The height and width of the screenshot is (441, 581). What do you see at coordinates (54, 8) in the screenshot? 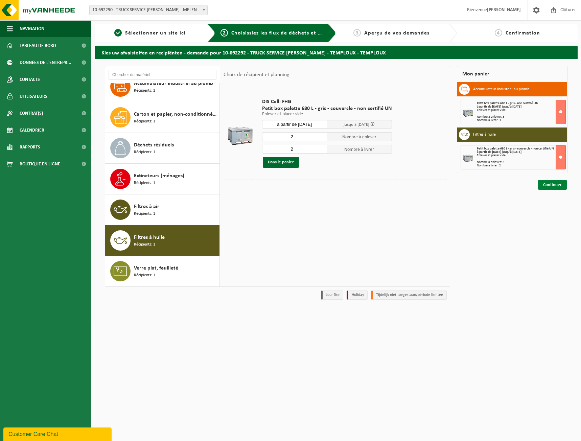
I see `div: Customer Care Chat` at bounding box center [54, 8].